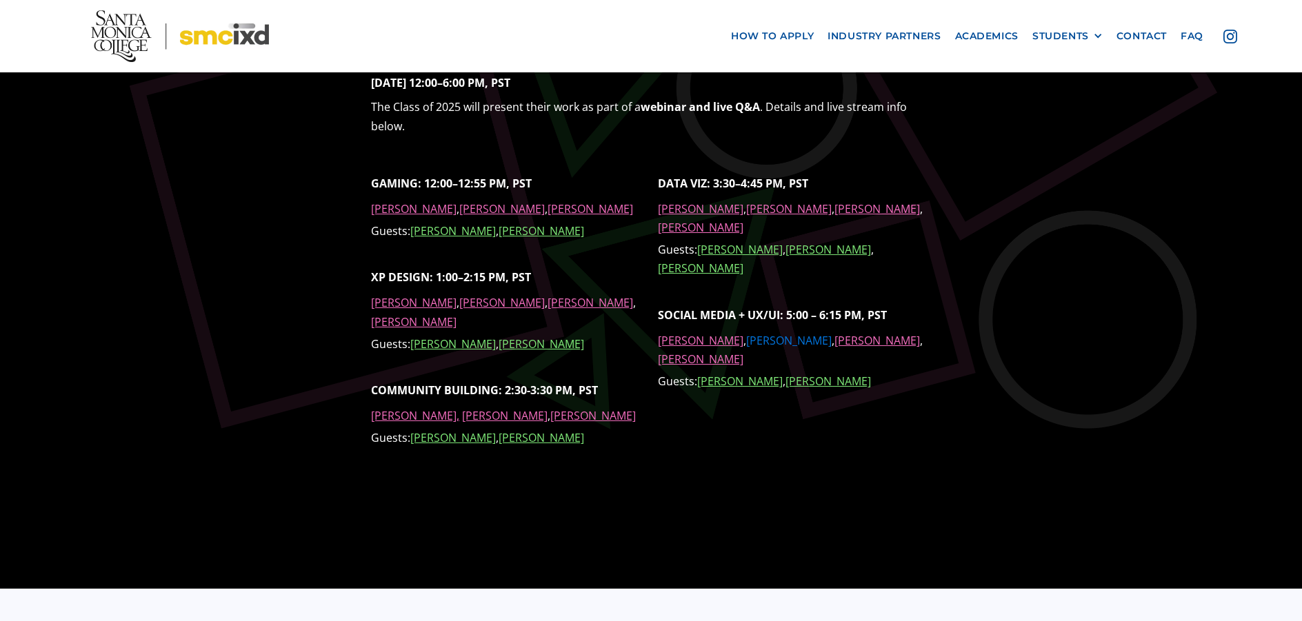 The width and height of the screenshot is (1302, 621). What do you see at coordinates (484, 390) in the screenshot?
I see `strong: COMMUNITY BUILDING: 2:30-3:30 Pm, pst` at bounding box center [484, 390].